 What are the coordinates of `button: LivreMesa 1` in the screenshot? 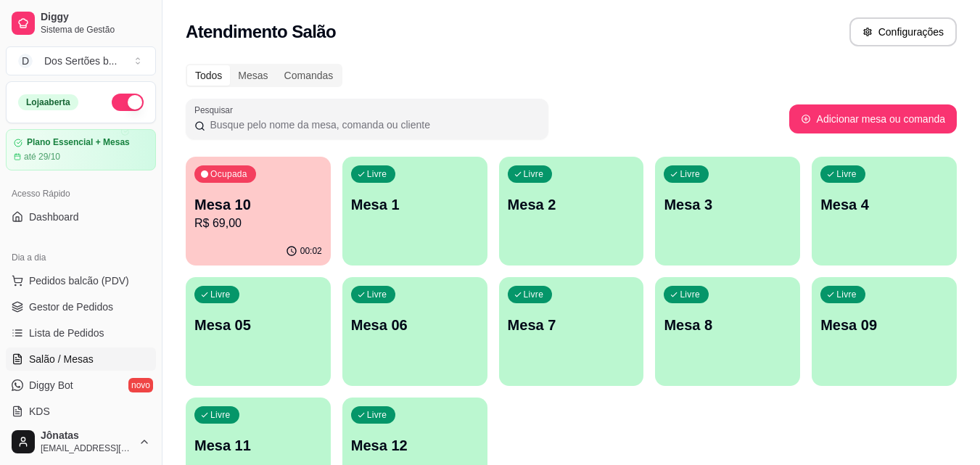 It's located at (415, 211).